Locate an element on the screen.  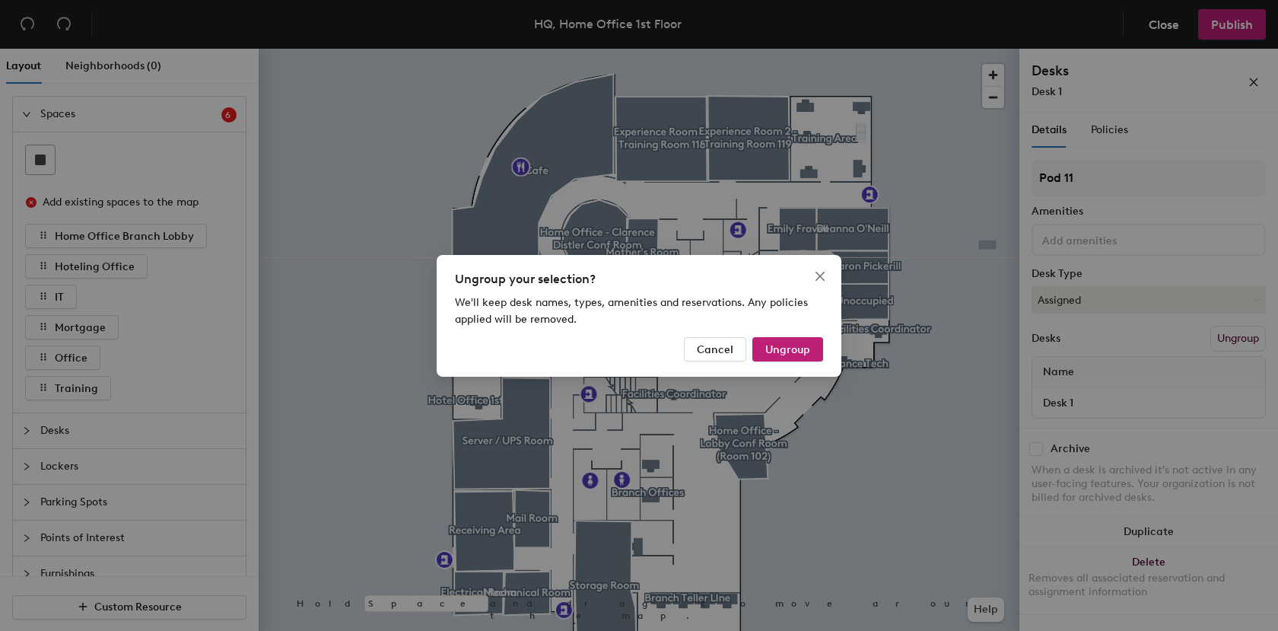
span: close is located at coordinates (820, 276).